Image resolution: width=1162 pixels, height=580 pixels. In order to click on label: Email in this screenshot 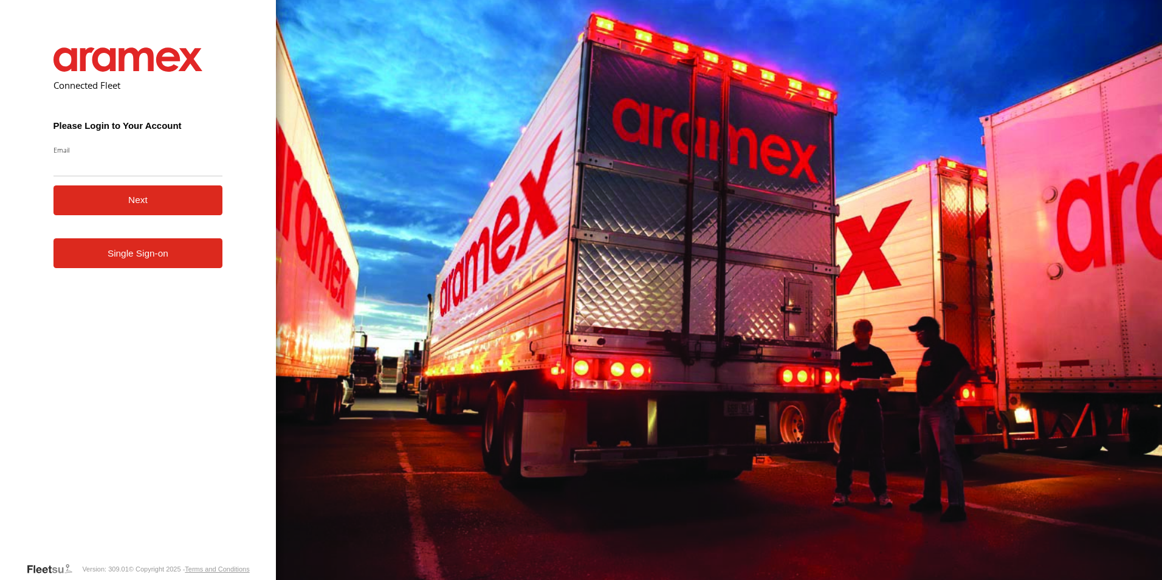, I will do `click(138, 149)`.